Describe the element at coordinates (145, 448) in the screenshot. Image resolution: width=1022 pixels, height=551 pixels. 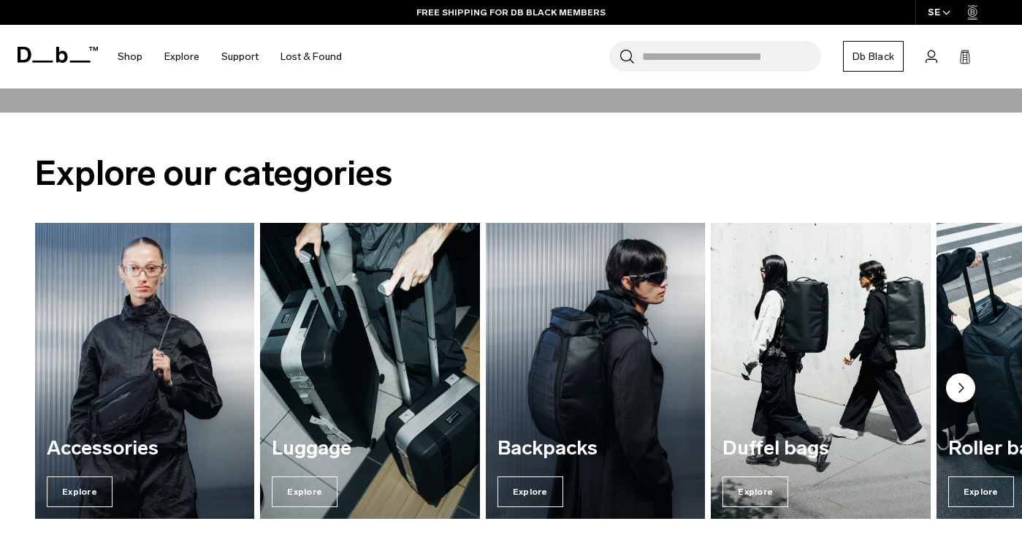
I see `h3: Accessories` at that location.